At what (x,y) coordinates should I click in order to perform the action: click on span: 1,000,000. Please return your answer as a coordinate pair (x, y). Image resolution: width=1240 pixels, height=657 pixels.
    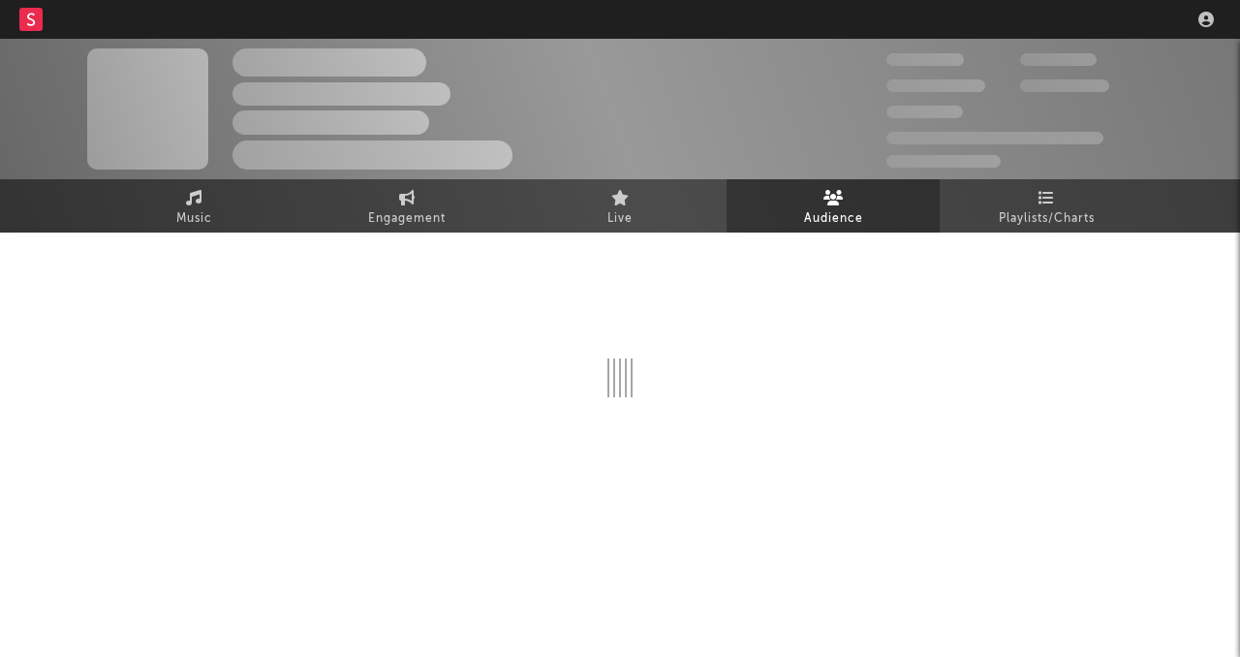
    Looking at the image, I should click on (1065, 85).